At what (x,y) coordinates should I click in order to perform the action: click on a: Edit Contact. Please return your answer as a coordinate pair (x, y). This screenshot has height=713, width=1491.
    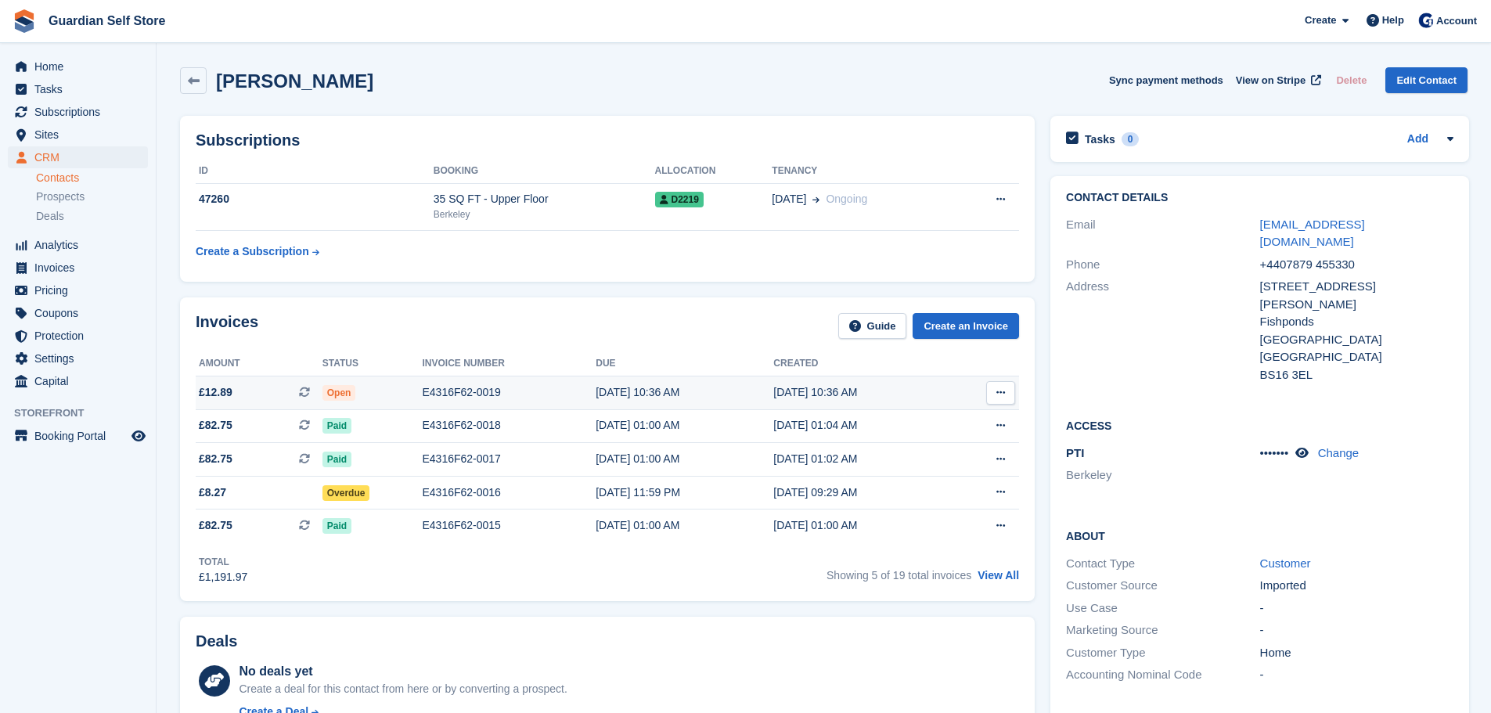
    Looking at the image, I should click on (1426, 80).